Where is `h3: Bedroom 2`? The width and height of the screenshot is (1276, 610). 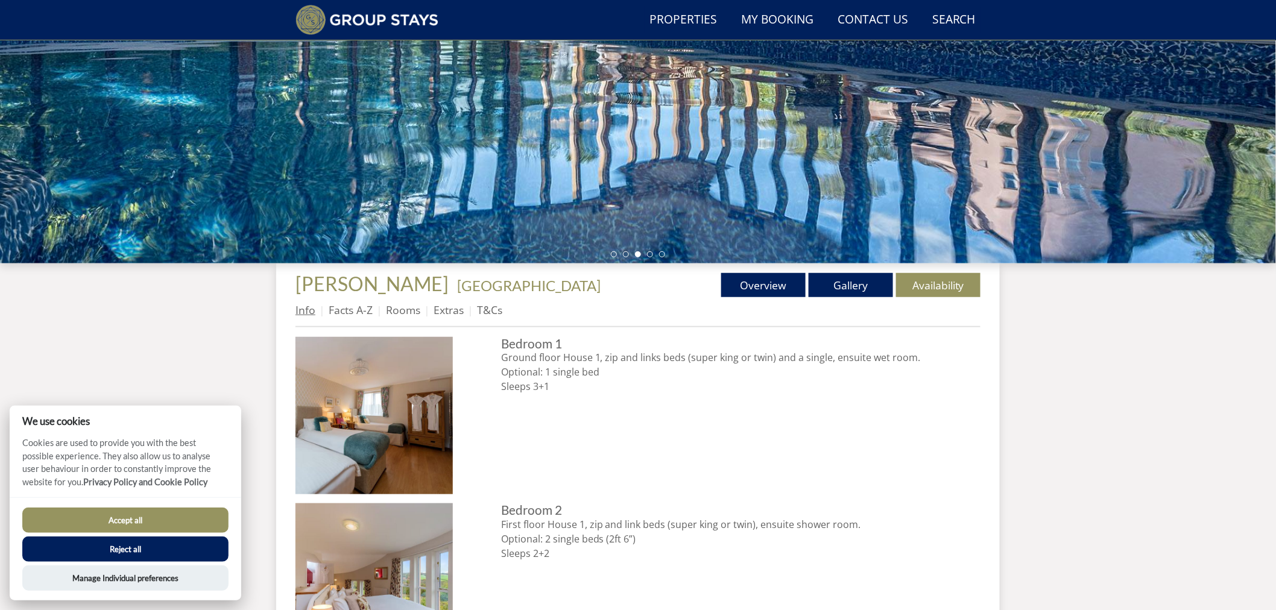
h3: Bedroom 2 is located at coordinates (741, 510).